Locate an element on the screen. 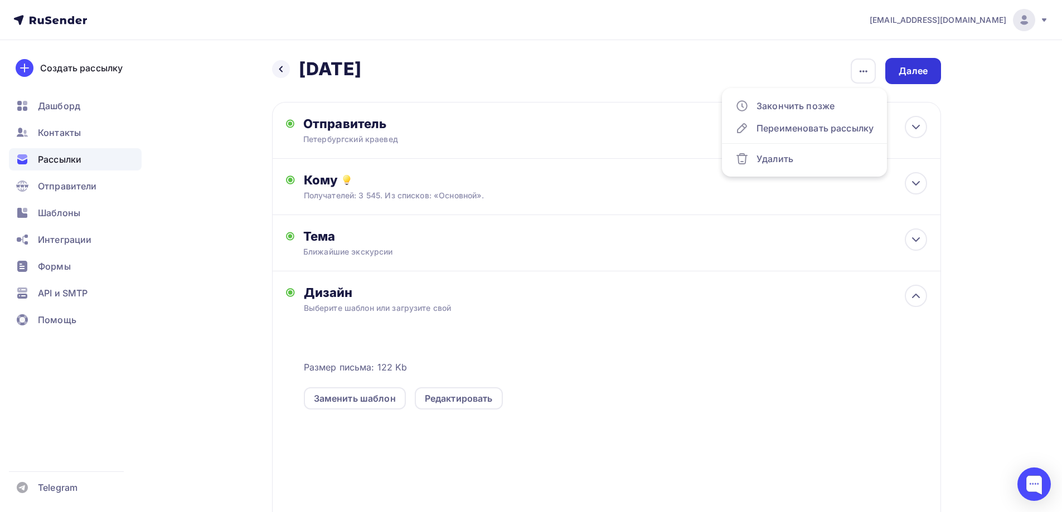 The width and height of the screenshot is (1062, 512). span: Дашборд is located at coordinates (59, 106).